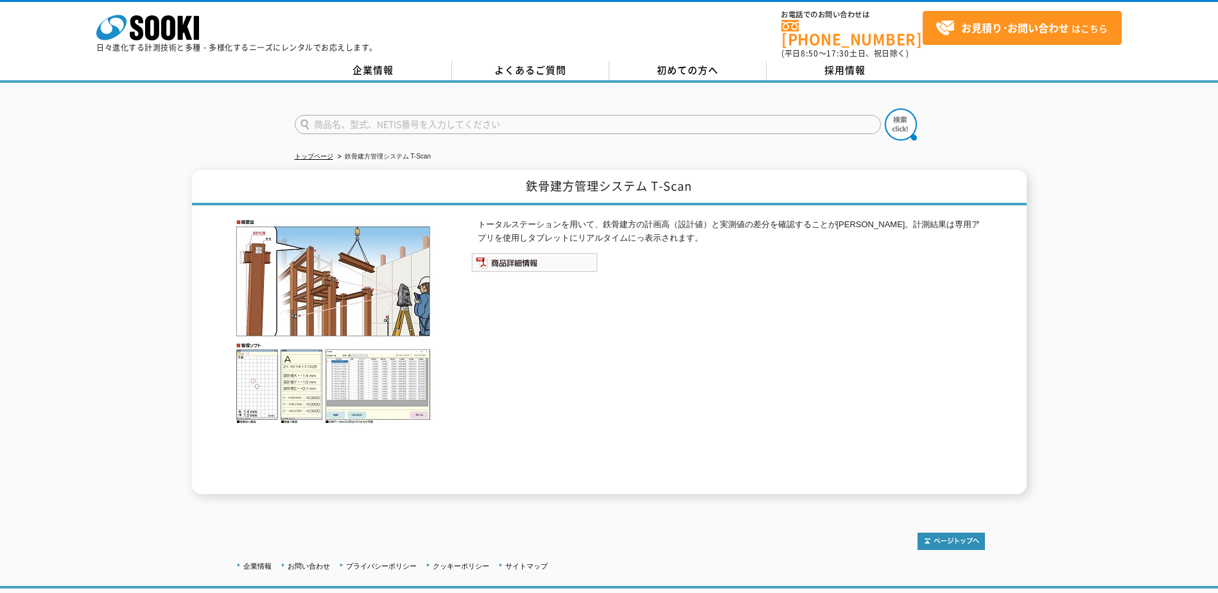 The width and height of the screenshot is (1218, 593). I want to click on a: お問い合わせ, so click(309, 566).